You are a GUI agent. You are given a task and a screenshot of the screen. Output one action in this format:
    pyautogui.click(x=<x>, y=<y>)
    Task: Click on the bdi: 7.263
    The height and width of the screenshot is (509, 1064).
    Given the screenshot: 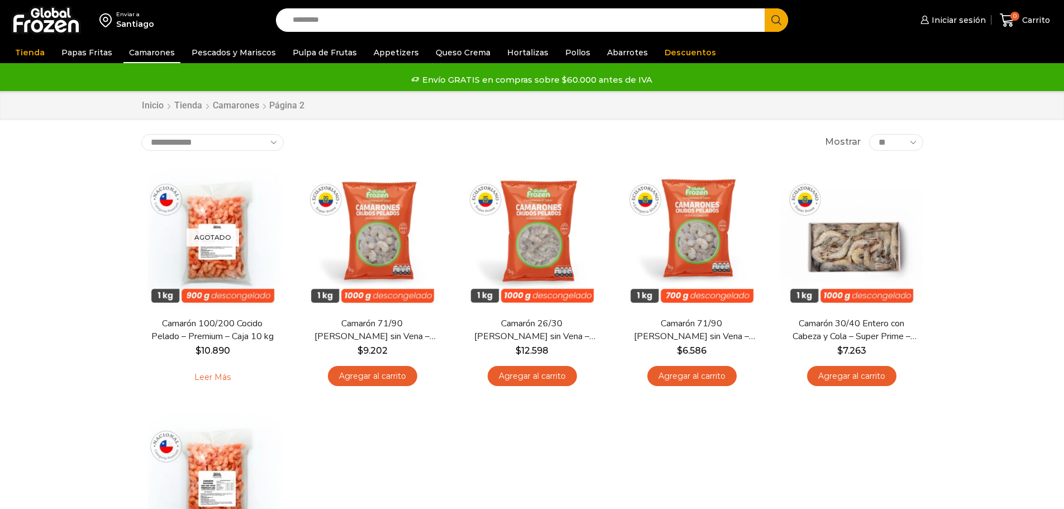 What is the action you would take?
    pyautogui.click(x=852, y=350)
    